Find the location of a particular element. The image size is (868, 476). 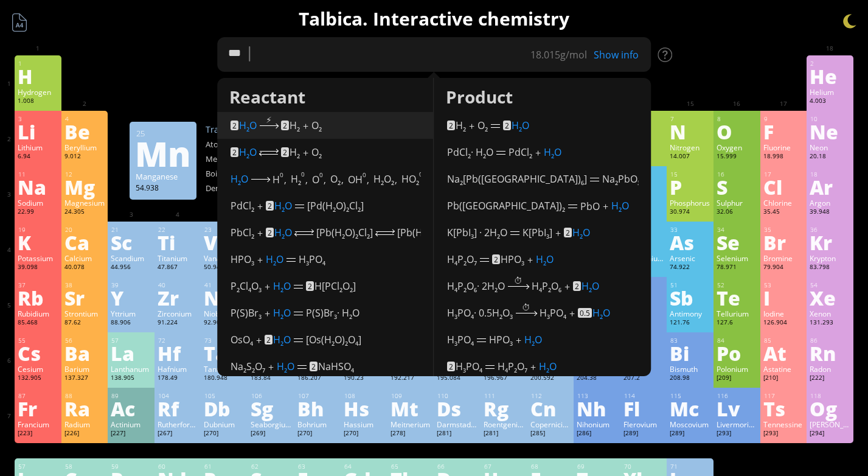

span: HPO is located at coordinates (242, 259).